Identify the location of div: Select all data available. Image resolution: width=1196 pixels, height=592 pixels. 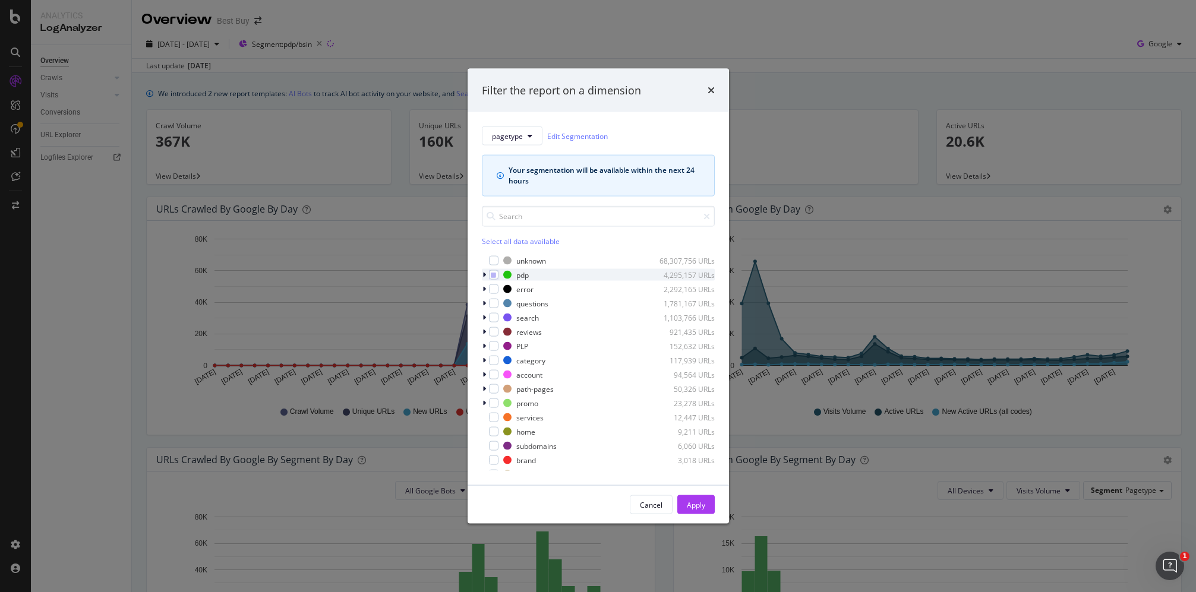
(598, 241).